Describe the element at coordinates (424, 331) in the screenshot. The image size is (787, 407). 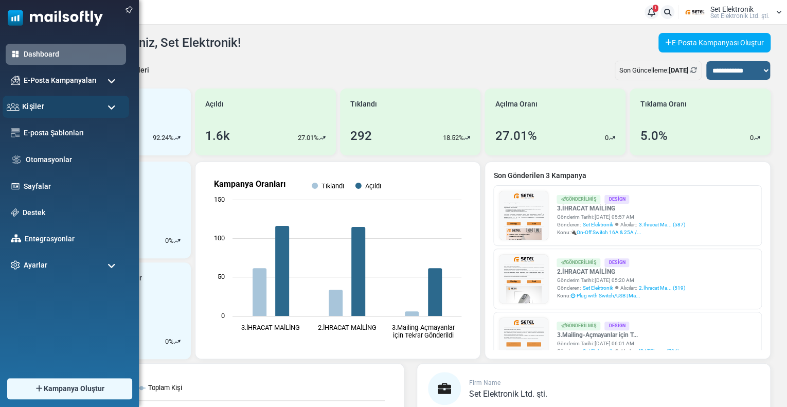
I see `text: 3.Mailing-Açmayanlar için Tekrar Gönderildi` at that location.